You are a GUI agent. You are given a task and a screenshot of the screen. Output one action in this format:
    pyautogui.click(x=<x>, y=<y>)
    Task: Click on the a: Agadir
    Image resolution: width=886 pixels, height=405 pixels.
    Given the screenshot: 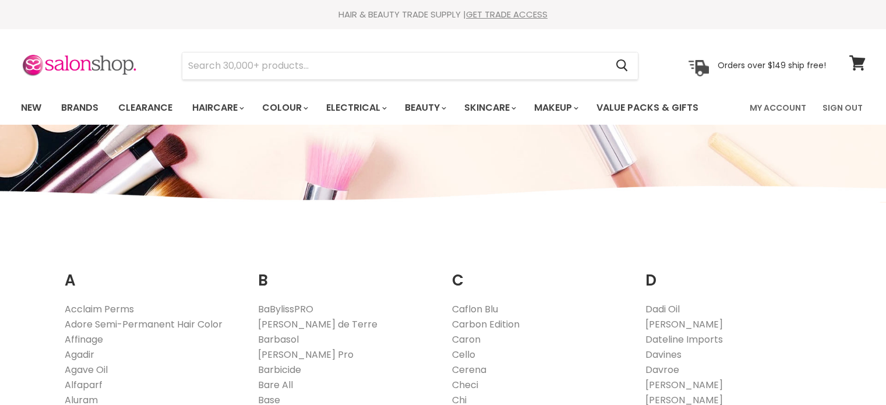 What is the action you would take?
    pyautogui.click(x=79, y=354)
    